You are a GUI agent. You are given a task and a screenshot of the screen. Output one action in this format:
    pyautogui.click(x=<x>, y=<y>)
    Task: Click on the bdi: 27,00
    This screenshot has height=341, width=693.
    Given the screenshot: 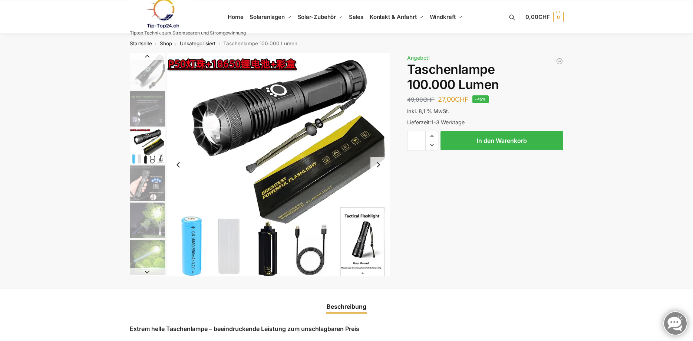 What is the action you would take?
    pyautogui.click(x=453, y=99)
    